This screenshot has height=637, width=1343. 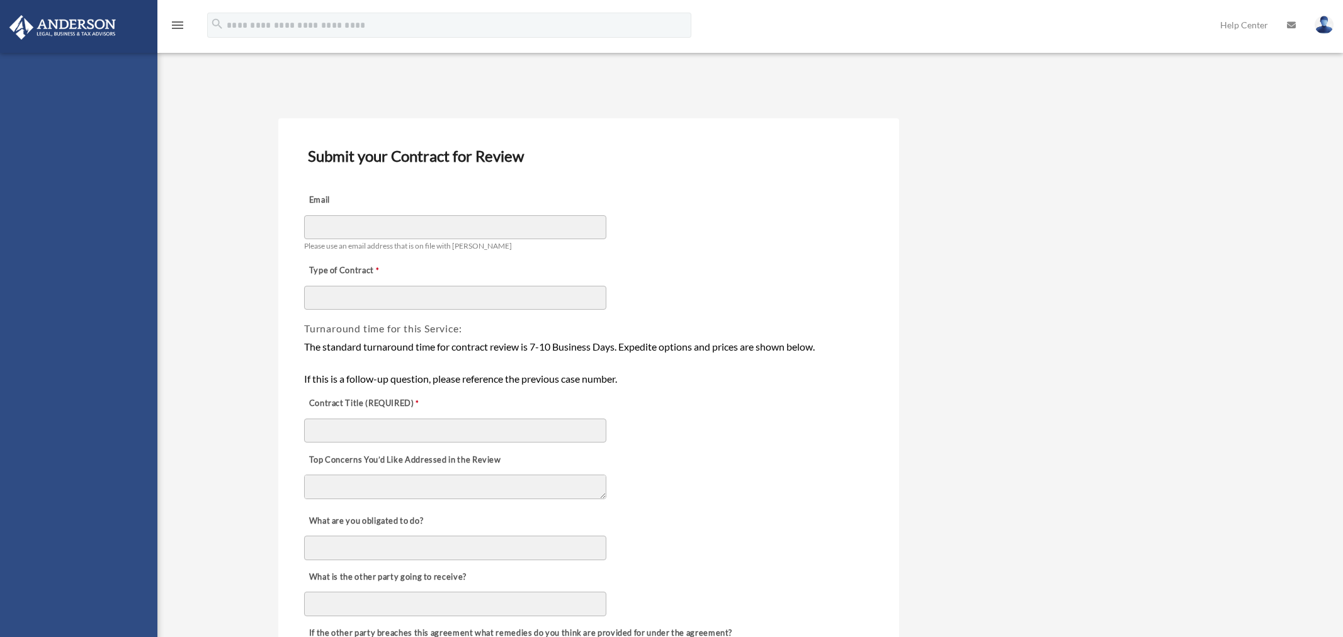 What do you see at coordinates (1324, 25) in the screenshot?
I see `img: User Pic` at bounding box center [1324, 25].